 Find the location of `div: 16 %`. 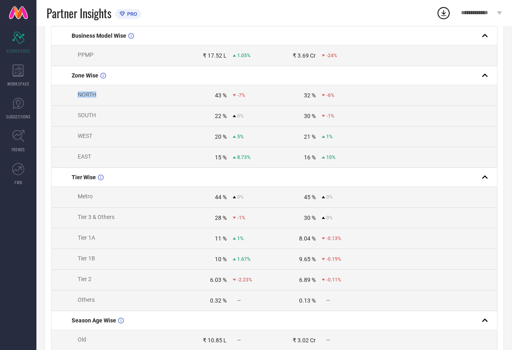

div: 16 % is located at coordinates (310, 157).